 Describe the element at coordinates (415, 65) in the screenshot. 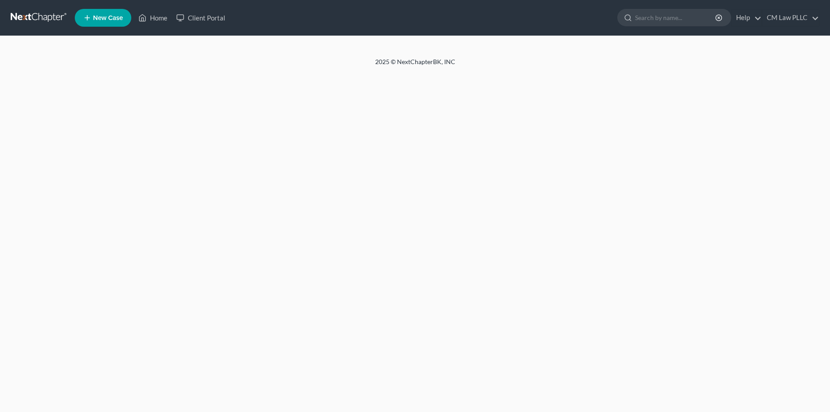

I see `div: 2025 © NextChapterBK, INC` at that location.